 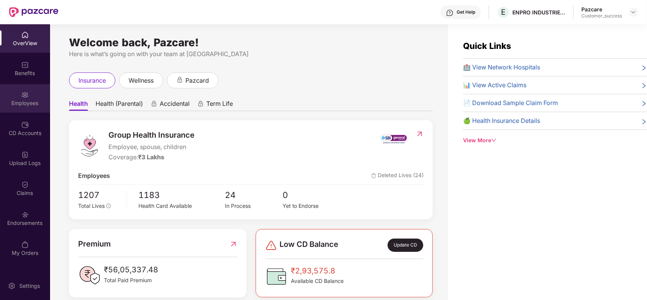 I want to click on img: New Pazcare Logo, so click(x=34, y=12).